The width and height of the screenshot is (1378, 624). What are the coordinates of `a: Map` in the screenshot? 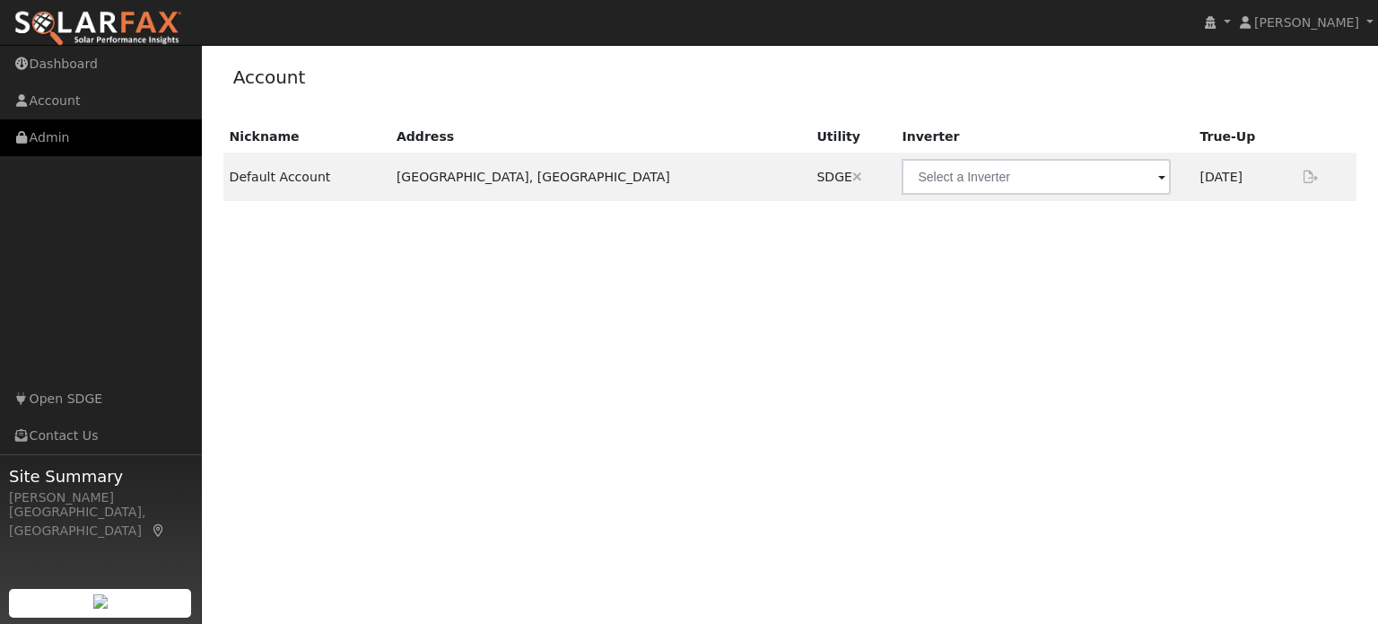 It's located at (159, 530).